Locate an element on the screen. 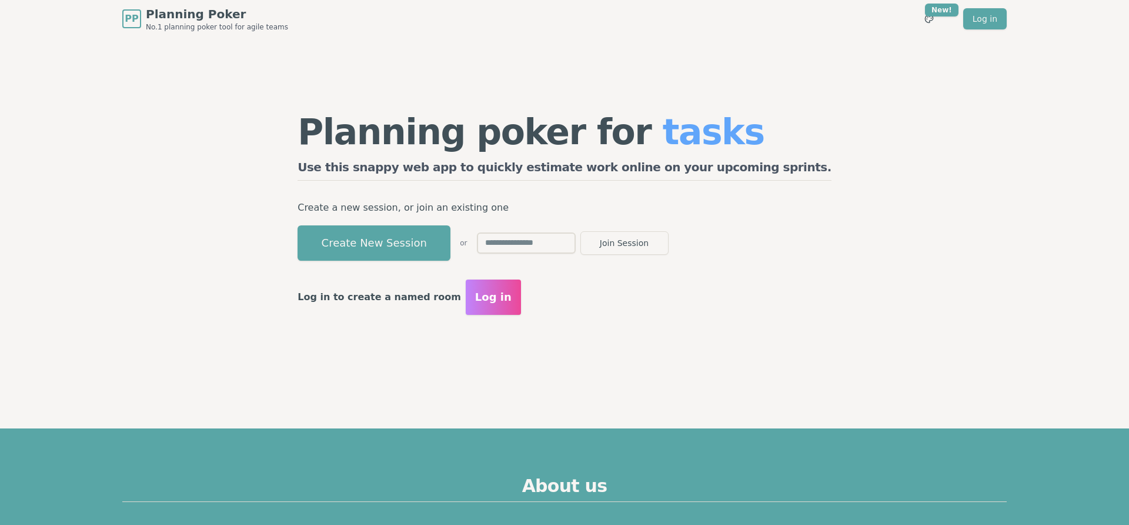 This screenshot has width=1129, height=525. h2: Use this snappy web app to quickly estimate work online on your upcoming sprints. is located at coordinates (565, 169).